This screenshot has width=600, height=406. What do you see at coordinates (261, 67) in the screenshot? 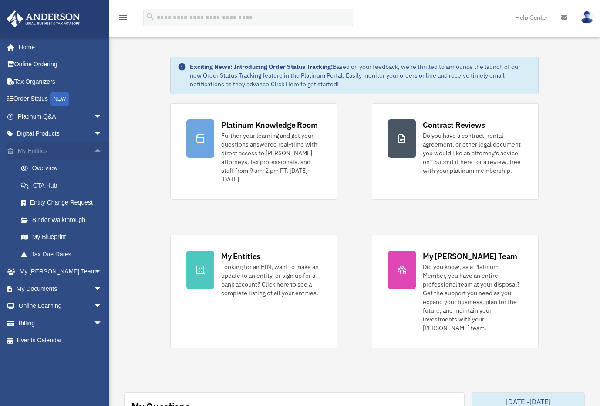
I see `strong: Exciting News: Introducing Order Status Tracking!` at bounding box center [261, 67].